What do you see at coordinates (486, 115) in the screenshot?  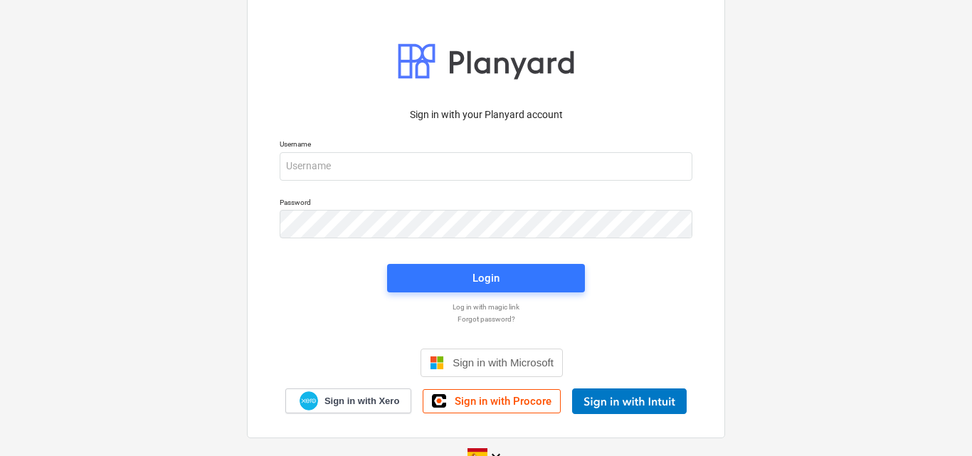 I see `p: Sign in with your Planyard account` at bounding box center [486, 115].